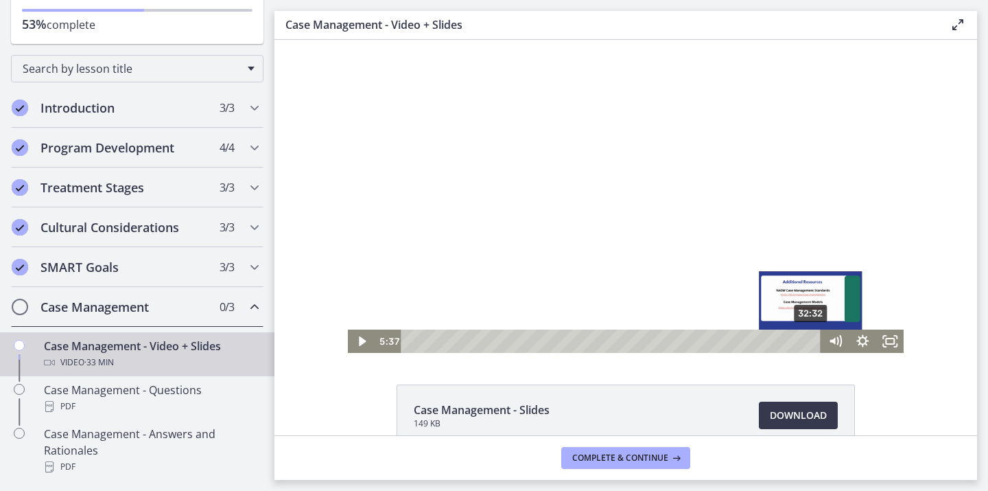  What do you see at coordinates (34, 24) in the screenshot?
I see `span: 53%` at bounding box center [34, 24].